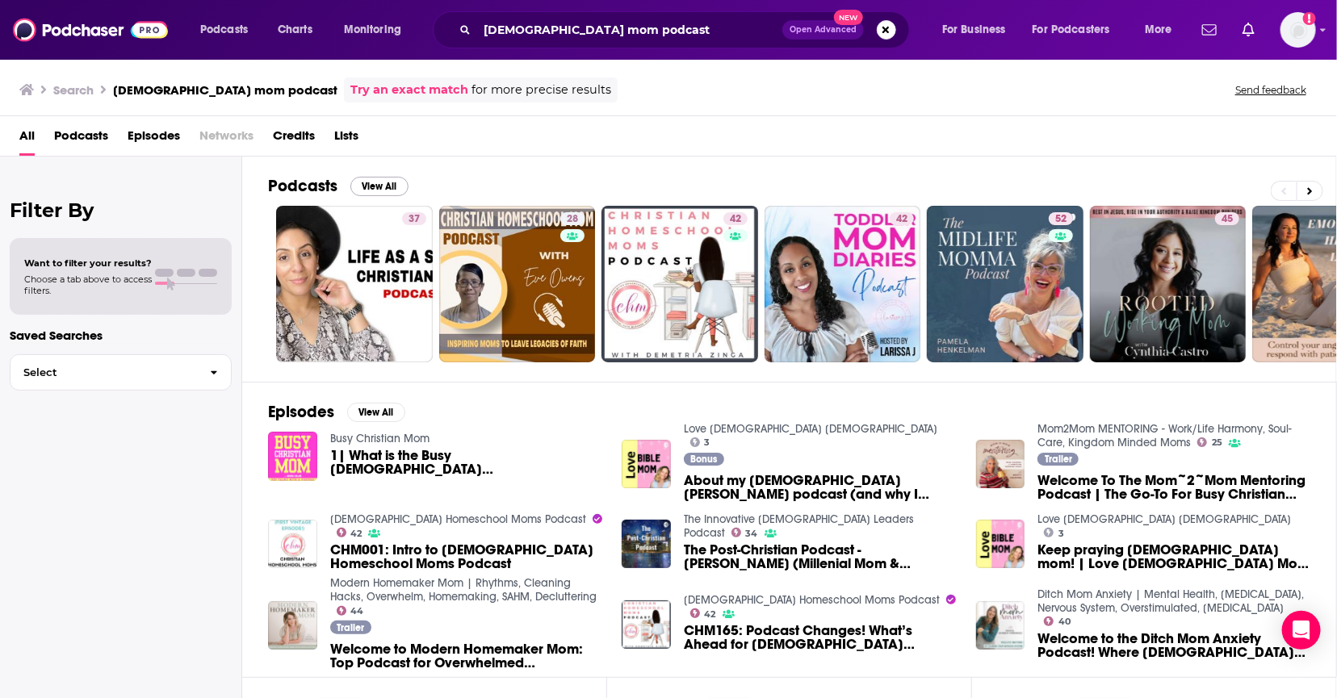  Describe the element at coordinates (346, 139) in the screenshot. I see `a: Lists` at that location.